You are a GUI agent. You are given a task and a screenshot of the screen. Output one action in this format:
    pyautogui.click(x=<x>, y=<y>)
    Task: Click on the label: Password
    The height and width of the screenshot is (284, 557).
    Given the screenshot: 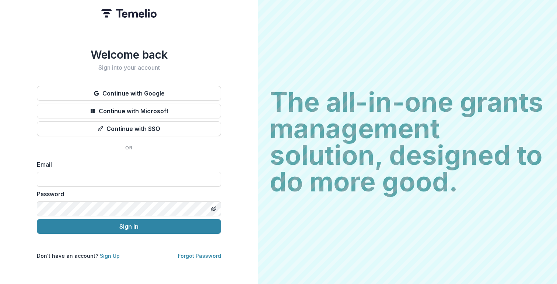 What is the action you would take?
    pyautogui.click(x=127, y=194)
    